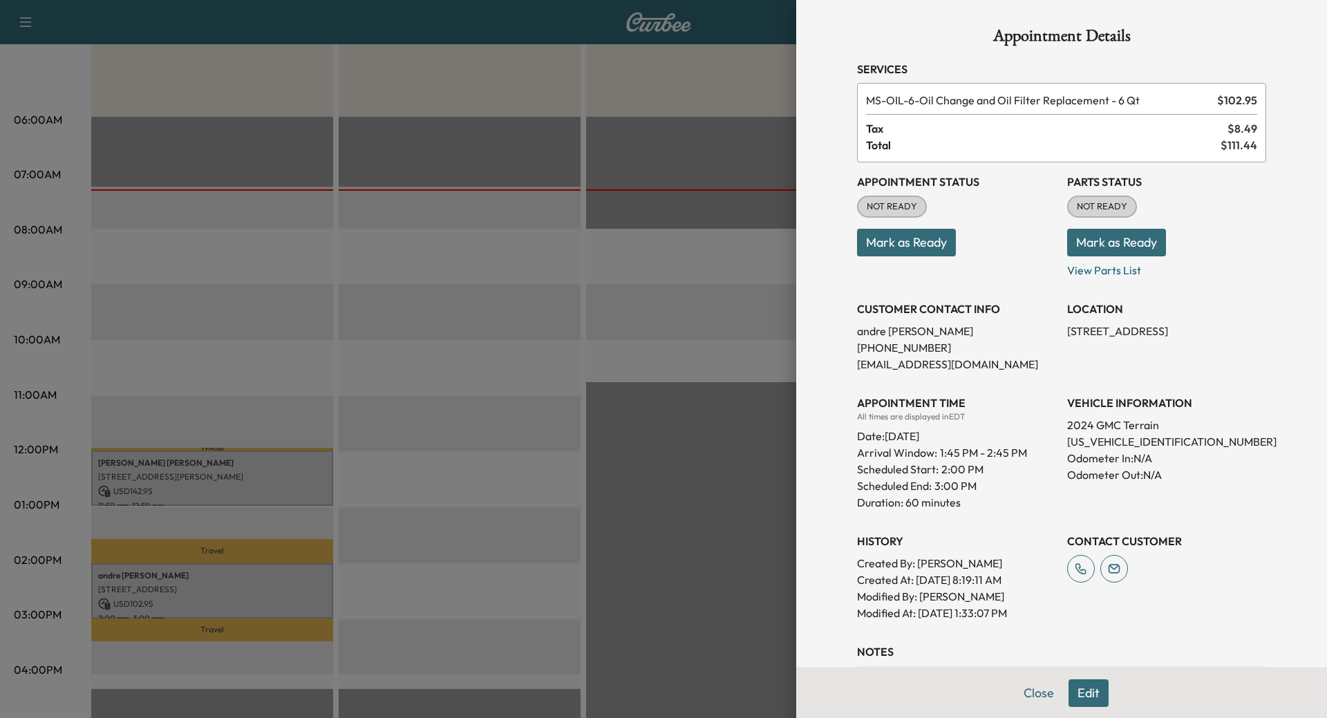 This screenshot has width=1327, height=718. I want to click on h3: LOCATION, so click(1167, 309).